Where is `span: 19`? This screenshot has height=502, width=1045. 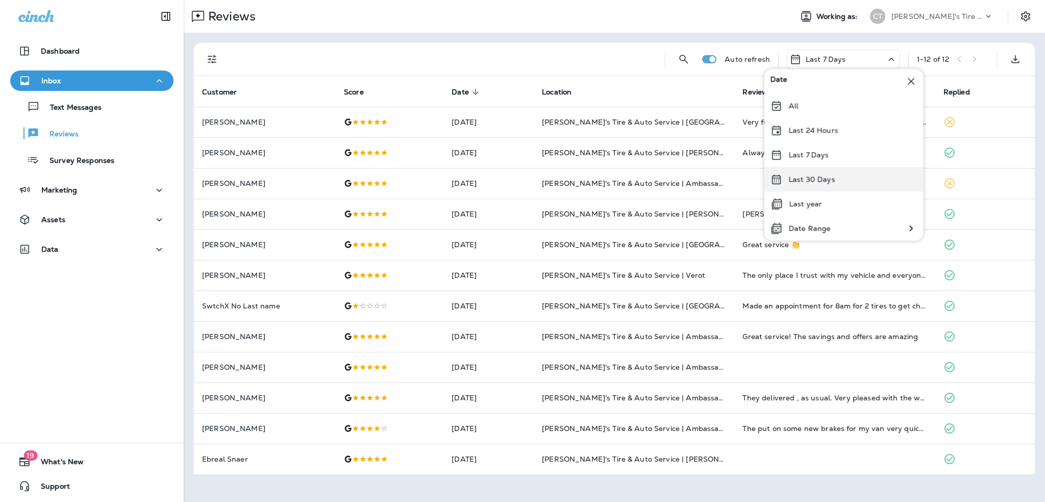
span: 19 is located at coordinates (30, 455).